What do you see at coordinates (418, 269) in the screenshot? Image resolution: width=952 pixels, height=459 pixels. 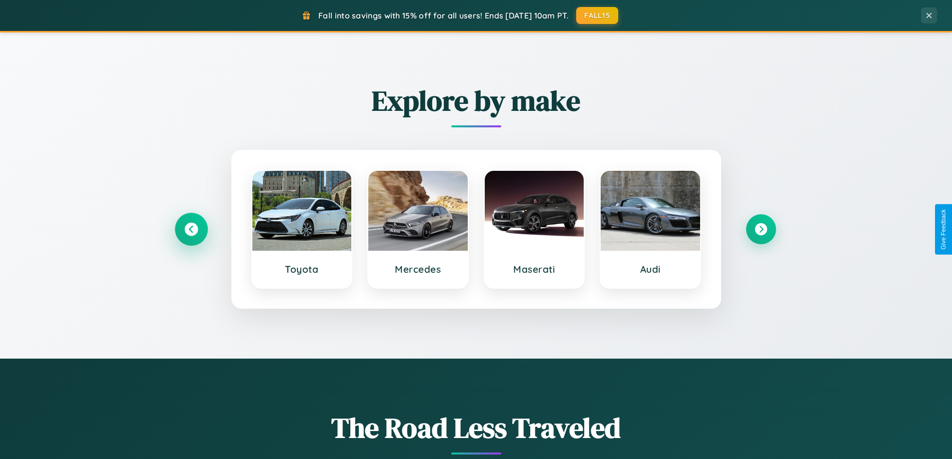 I see `h3: Mercedes` at bounding box center [418, 269].